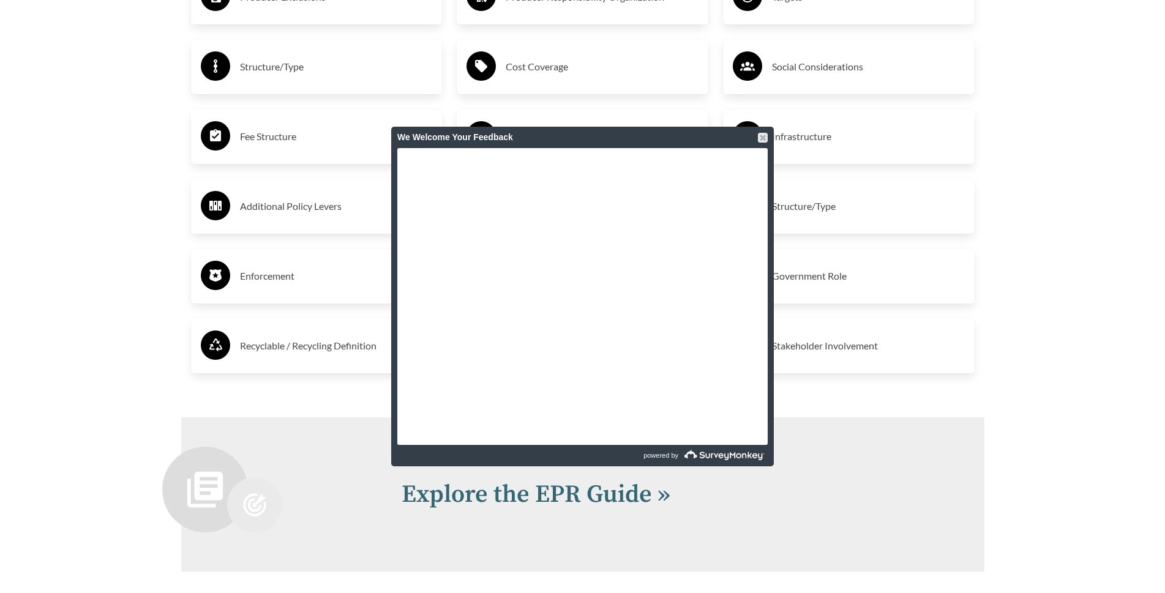 Image resolution: width=1165 pixels, height=593 pixels. What do you see at coordinates (868, 137) in the screenshot?
I see `h3: Infrastructure` at bounding box center [868, 137].